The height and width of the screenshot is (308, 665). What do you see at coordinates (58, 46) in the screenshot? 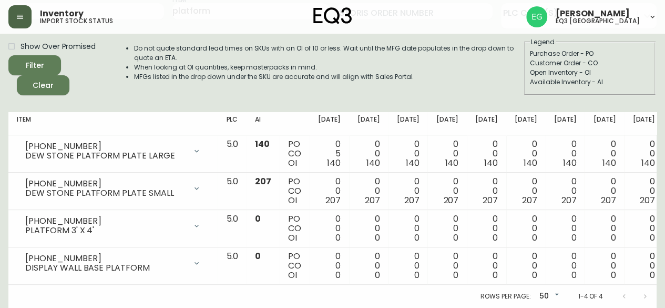
I see `span: Show Over Promised` at bounding box center [58, 46].